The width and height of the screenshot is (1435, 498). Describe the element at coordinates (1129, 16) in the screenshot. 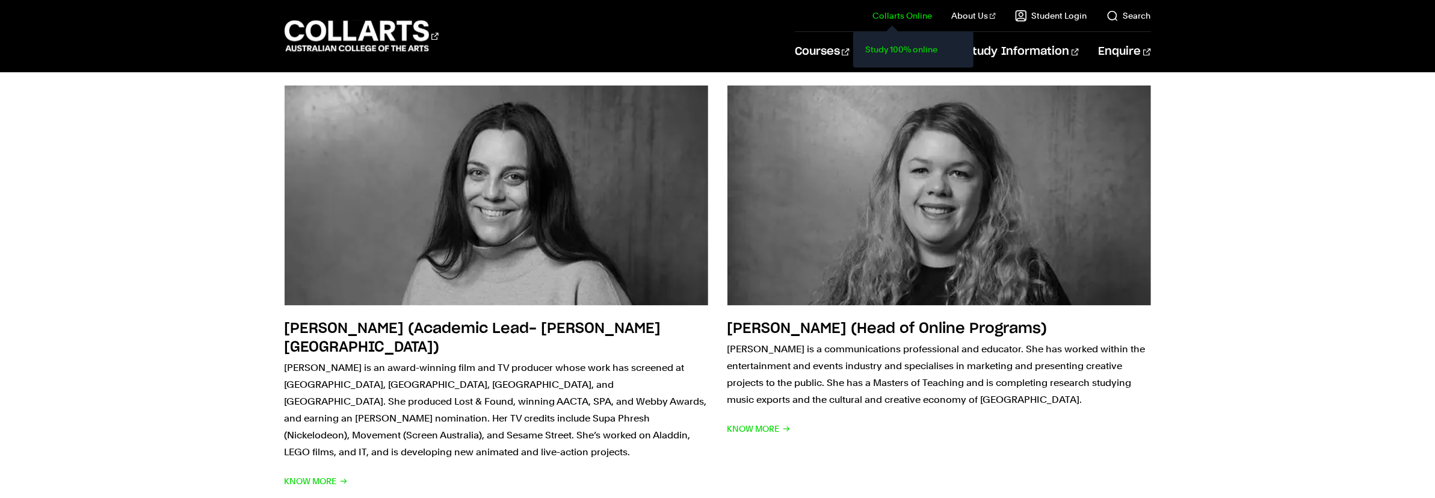

I see `a: Search` at that location.